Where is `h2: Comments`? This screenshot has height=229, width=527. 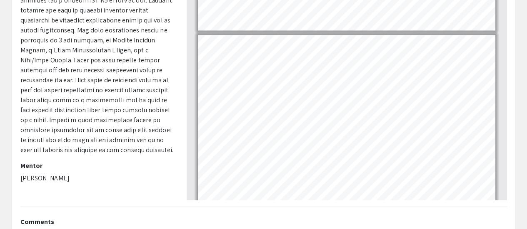
h2: Comments is located at coordinates (264, 222).